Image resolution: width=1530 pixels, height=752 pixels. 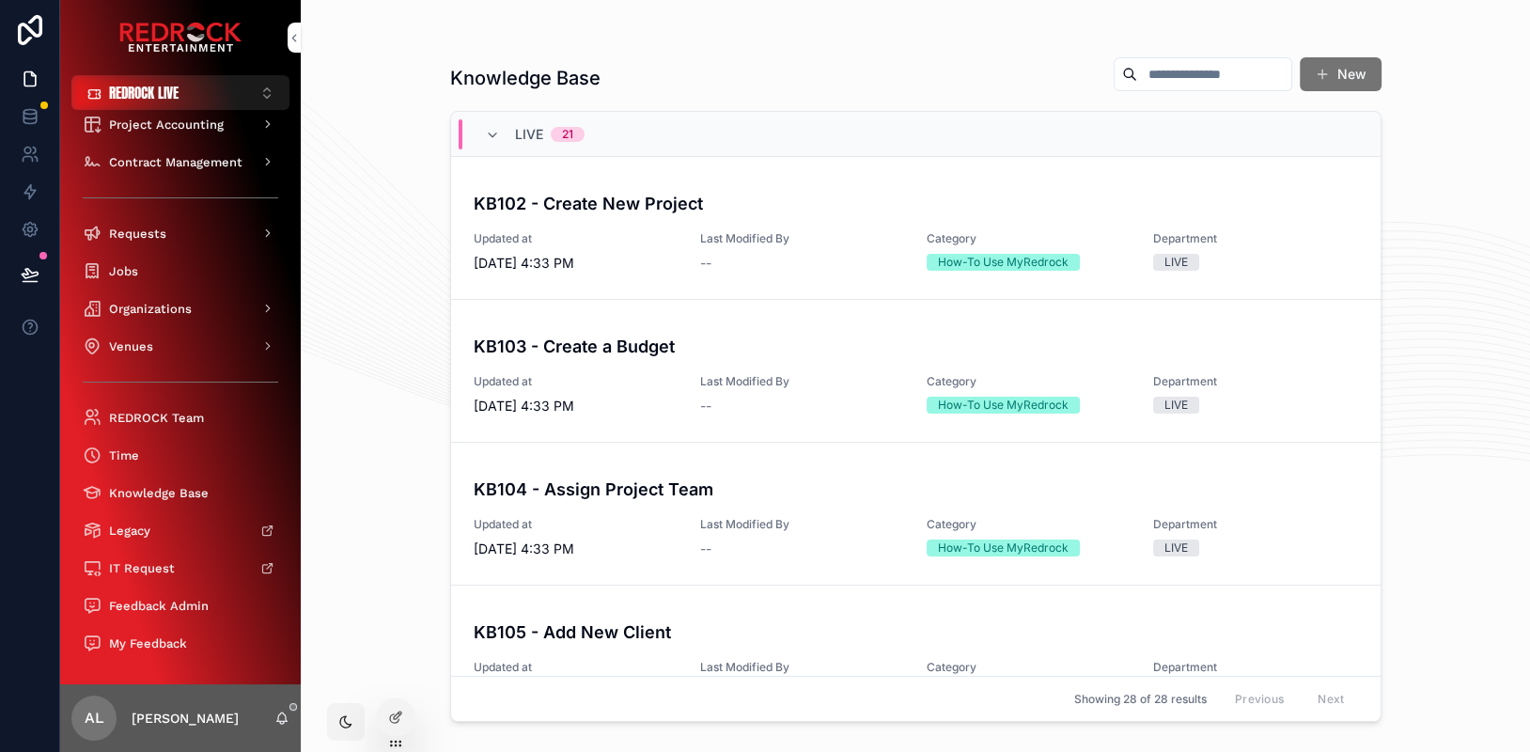 I want to click on span: REDROCK LIVE, so click(x=144, y=92).